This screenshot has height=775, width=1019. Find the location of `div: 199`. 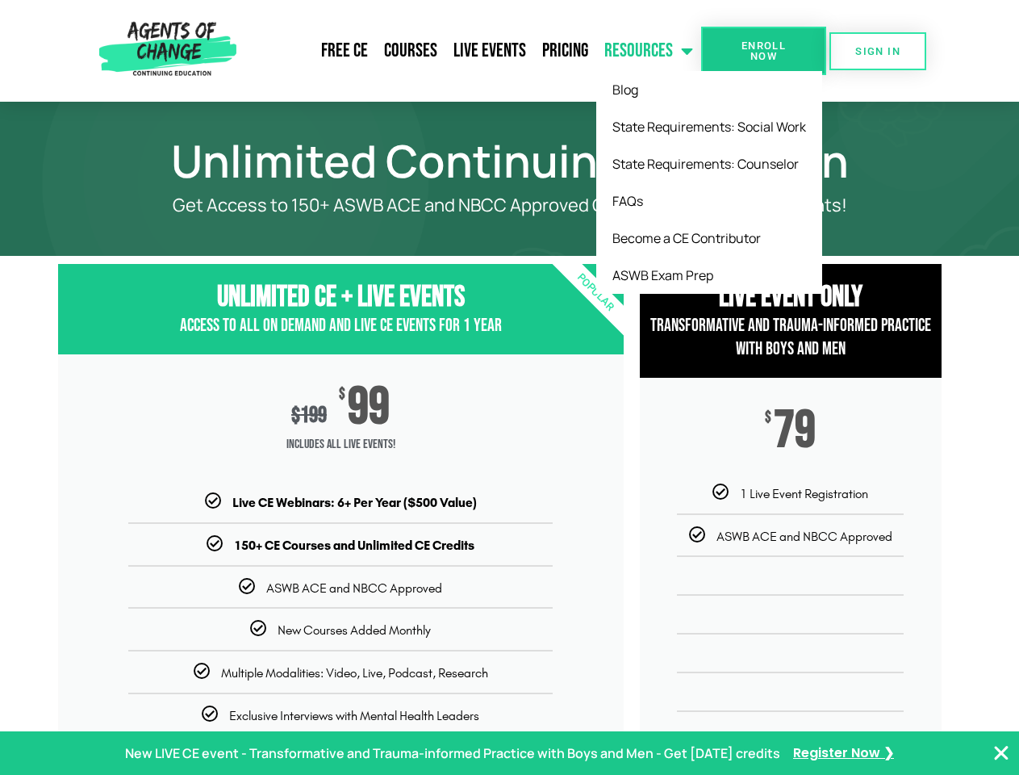

div: 199 is located at coordinates (309, 415).